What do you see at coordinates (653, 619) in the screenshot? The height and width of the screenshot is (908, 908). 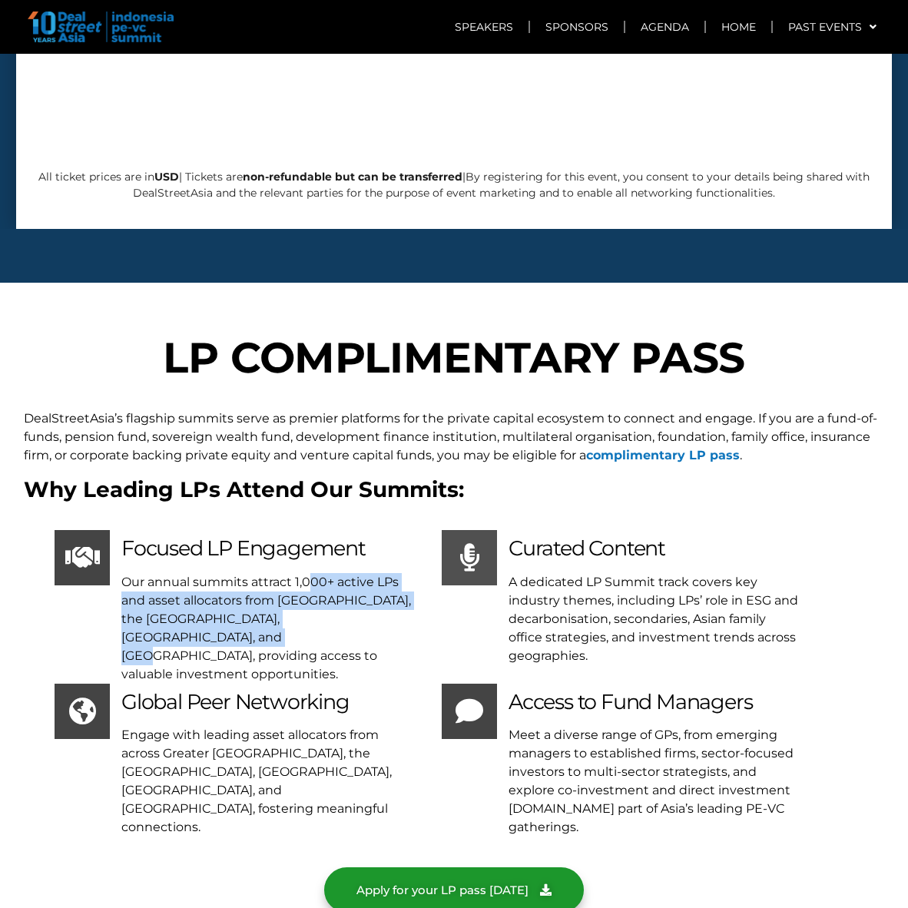 I see `p: A dedicated LP Summit track covers key industry themes, including LPs’ role in ESG and decarbonis...` at bounding box center [653, 619].